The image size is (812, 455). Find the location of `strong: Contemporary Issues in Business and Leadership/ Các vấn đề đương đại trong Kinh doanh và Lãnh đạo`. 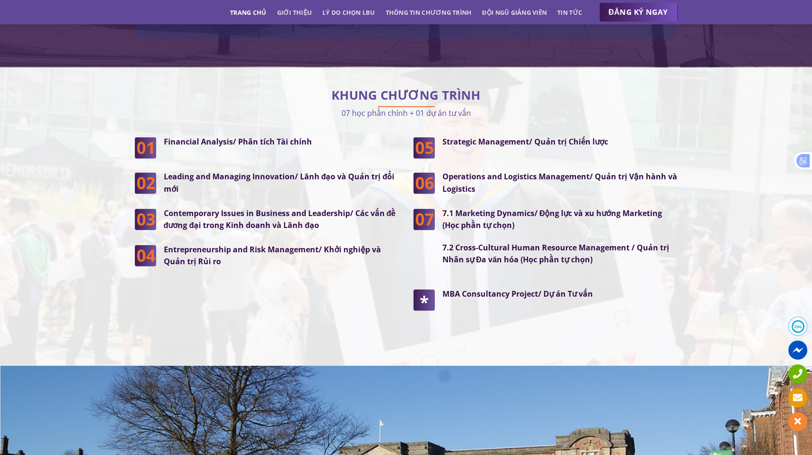

strong: Contemporary Issues in Business and Leadership/ Các vấn đề đương đại trong Kinh doanh và Lãnh đạo is located at coordinates (280, 219).